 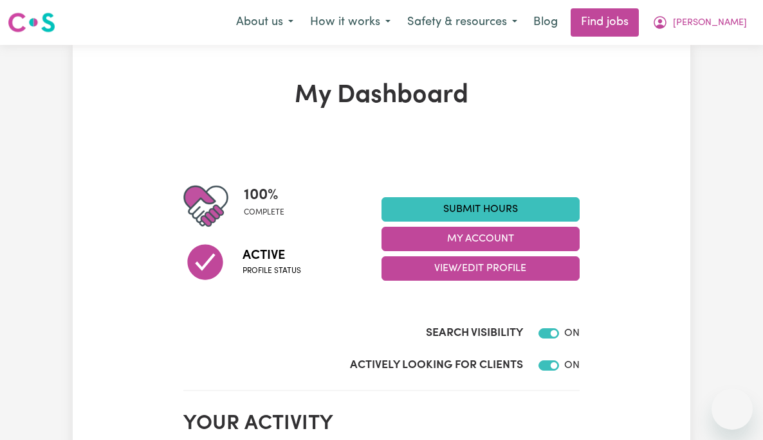 I want to click on a: Careseekers logo, so click(x=32, y=23).